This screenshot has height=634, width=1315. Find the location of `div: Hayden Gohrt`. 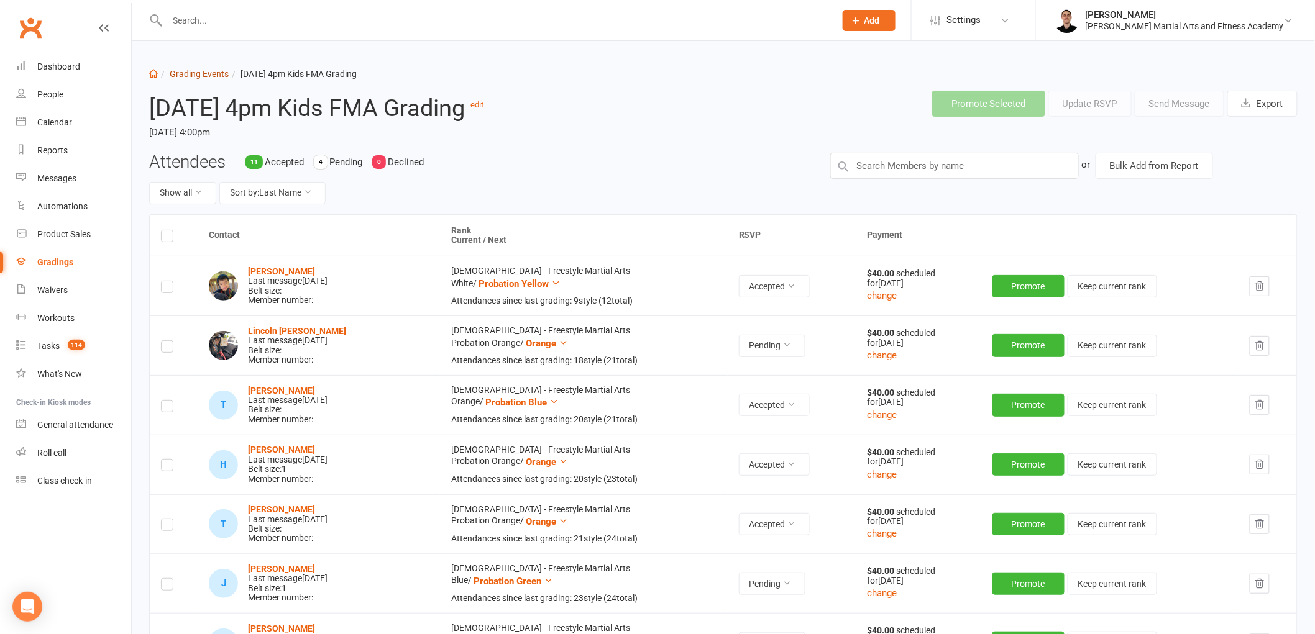

div: Hayden Gohrt is located at coordinates (223, 465).